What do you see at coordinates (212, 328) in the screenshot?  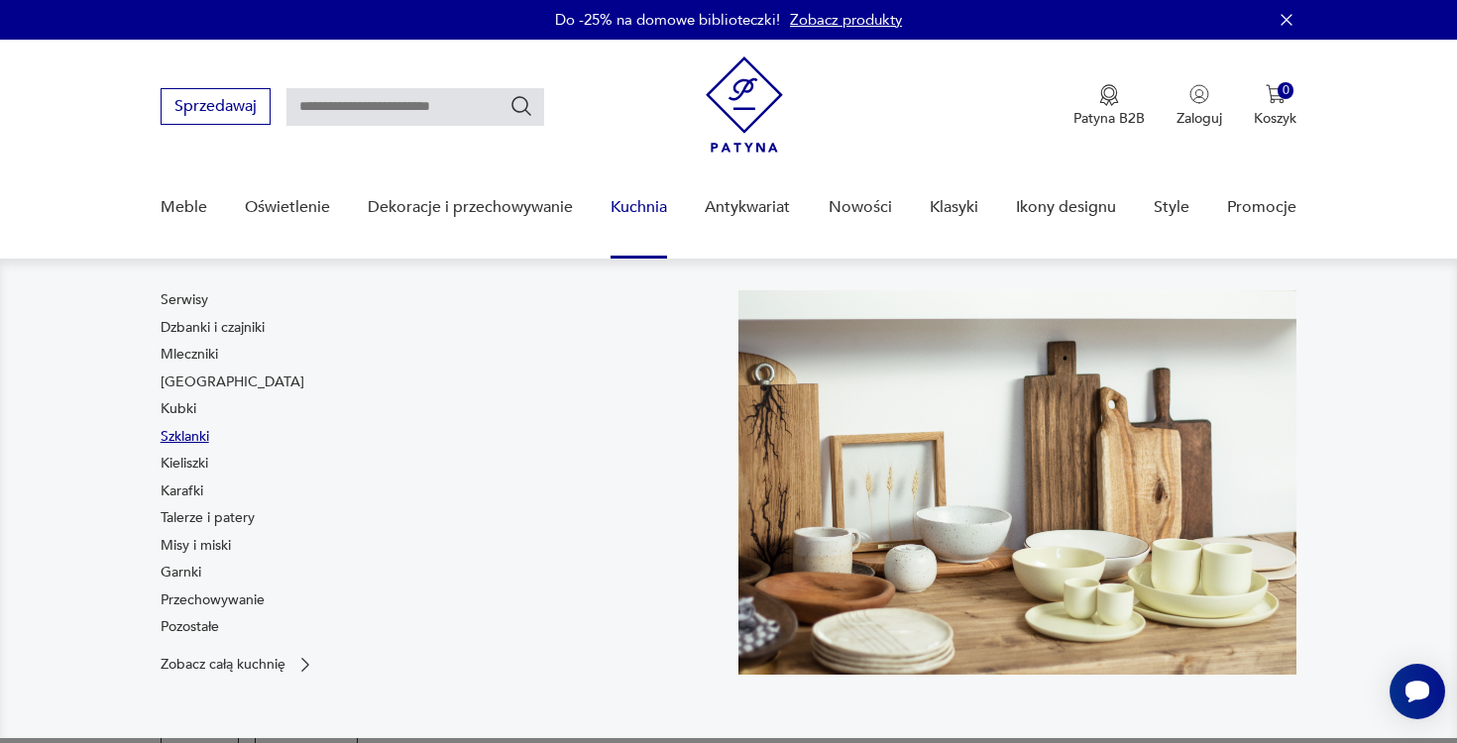 I see `a: Dzbanki i czajniki` at bounding box center [212, 328].